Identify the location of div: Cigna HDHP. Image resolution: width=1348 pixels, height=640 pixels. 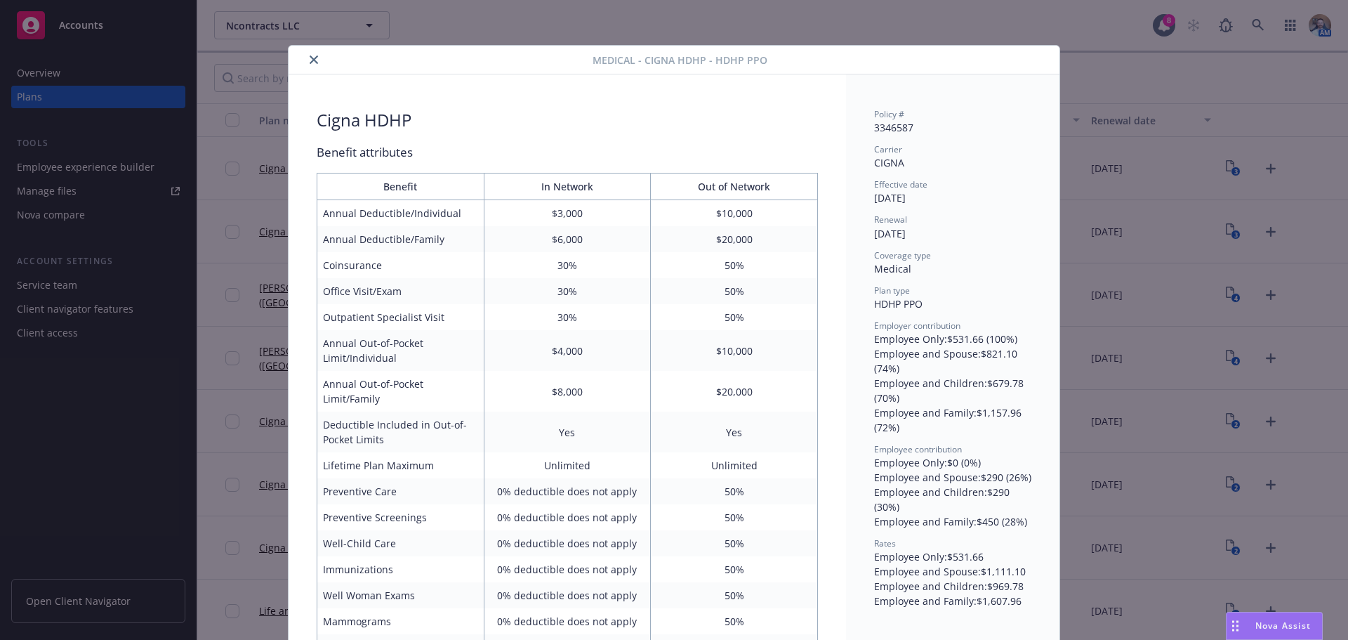
(364, 120).